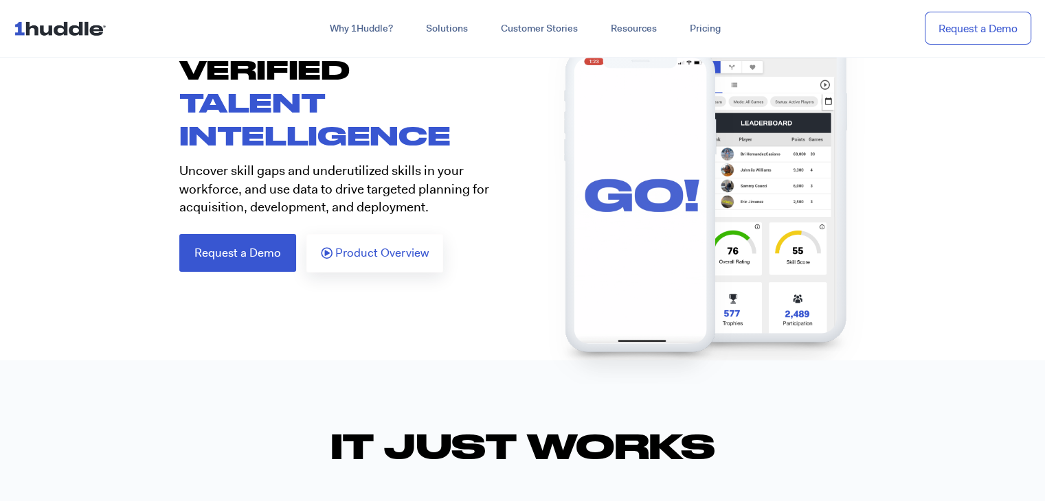 The width and height of the screenshot is (1045, 501). Describe the element at coordinates (361, 29) in the screenshot. I see `a: Why 1Huddle?` at that location.